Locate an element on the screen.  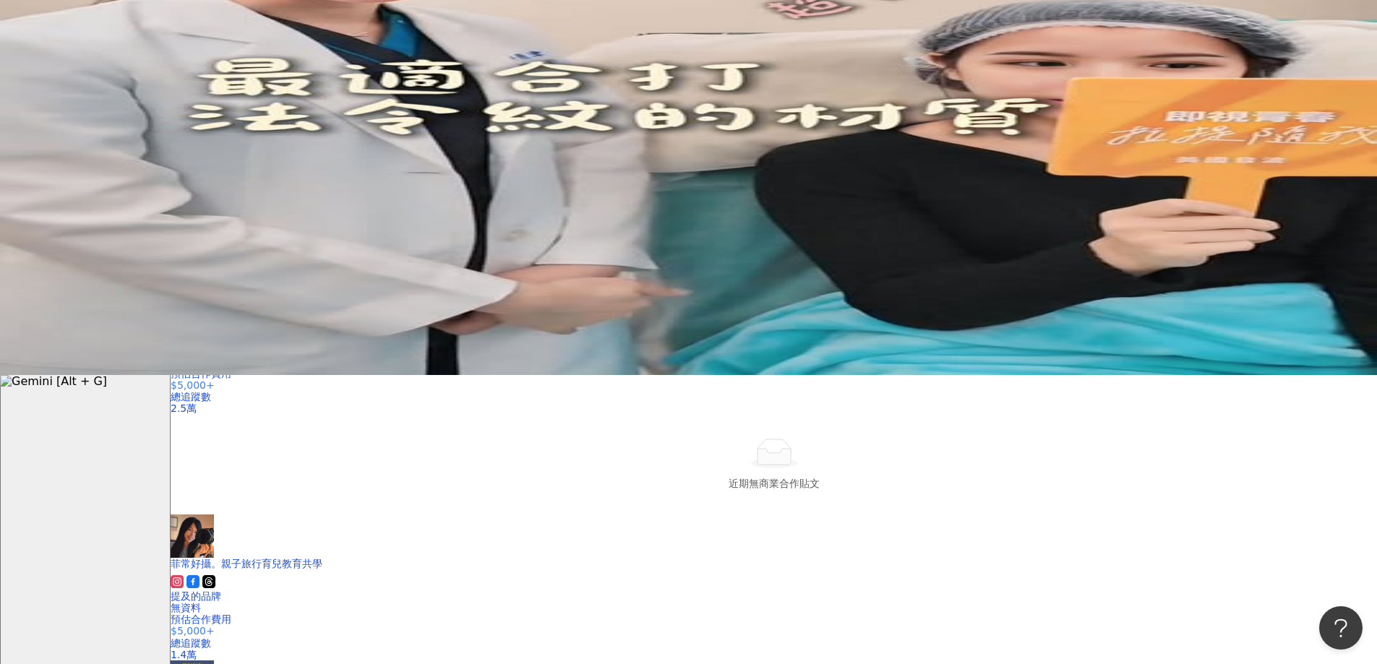
div: 近期無商業合作貼文 is located at coordinates (774, 484).